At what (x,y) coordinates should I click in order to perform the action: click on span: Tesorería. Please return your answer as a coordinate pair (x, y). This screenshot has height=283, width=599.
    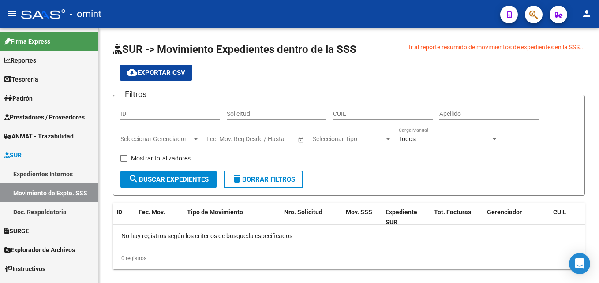
    Looking at the image, I should click on (21, 79).